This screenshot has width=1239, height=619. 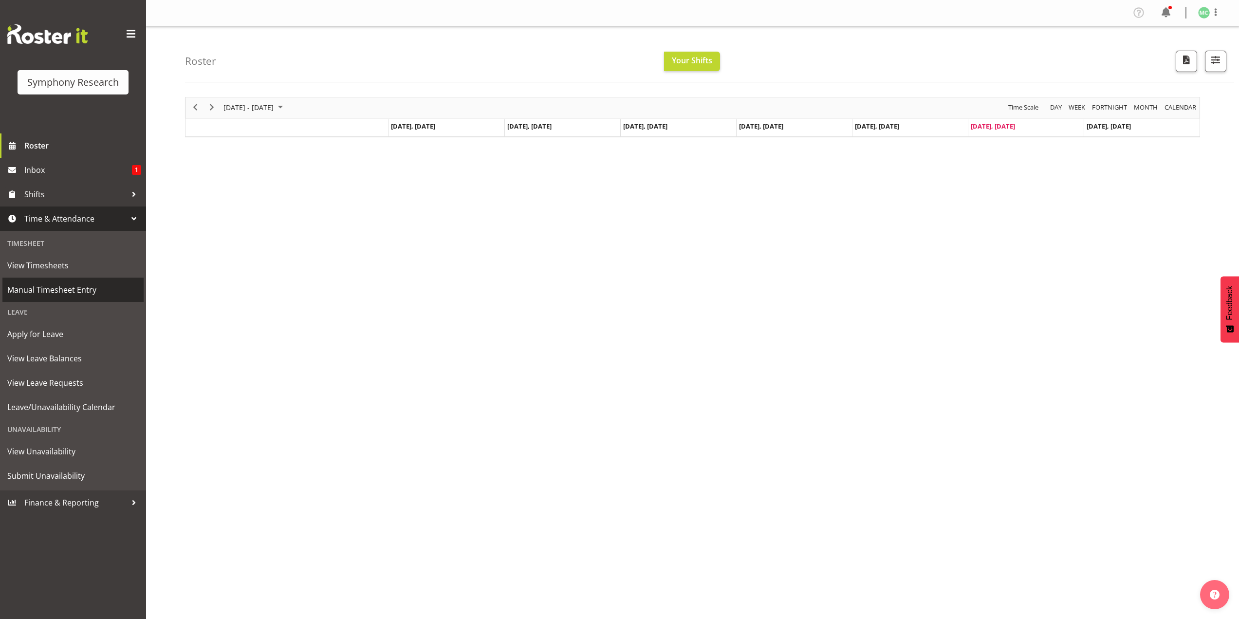 I want to click on button: Your Shifts, so click(x=692, y=61).